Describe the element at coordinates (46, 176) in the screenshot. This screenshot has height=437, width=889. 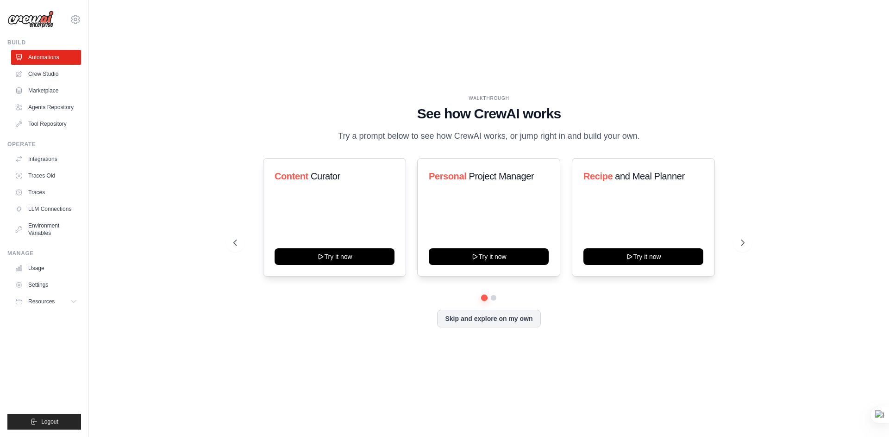
I see `a: Traces Old` at that location.